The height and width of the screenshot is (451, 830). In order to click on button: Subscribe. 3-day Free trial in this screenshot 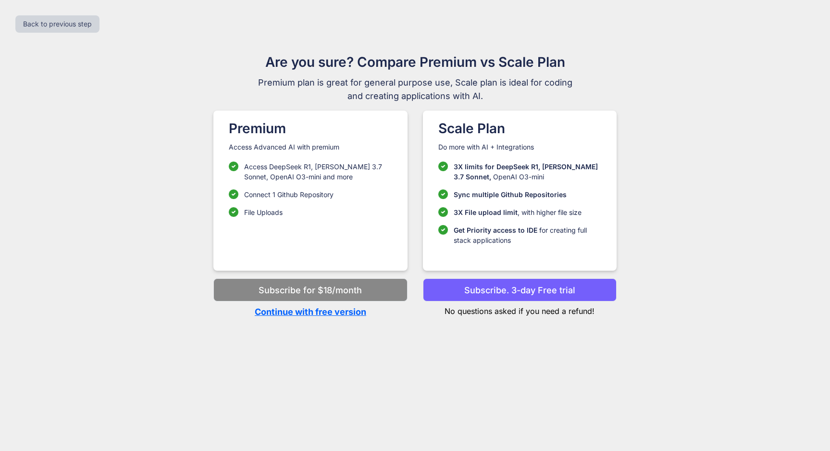, I will do `click(520, 290)`.